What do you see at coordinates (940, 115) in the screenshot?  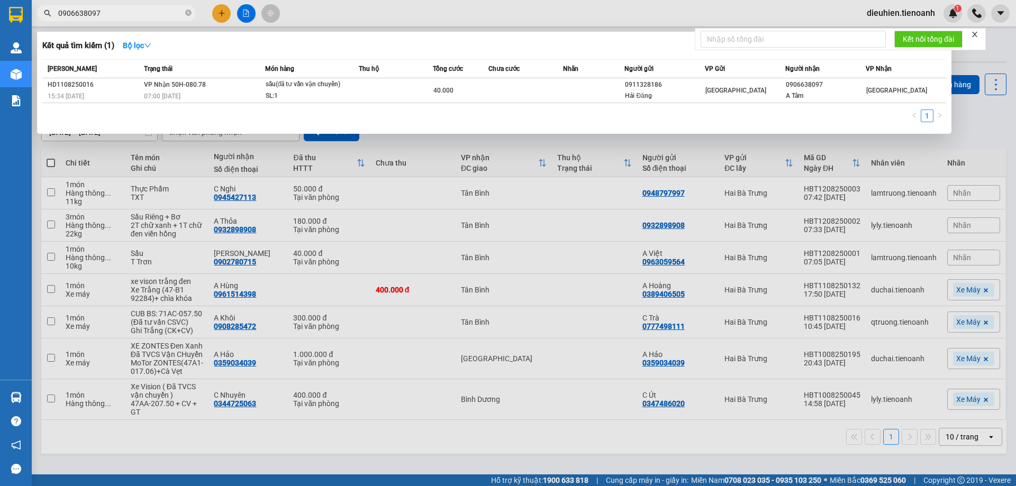 I see `span: right` at bounding box center [940, 115].